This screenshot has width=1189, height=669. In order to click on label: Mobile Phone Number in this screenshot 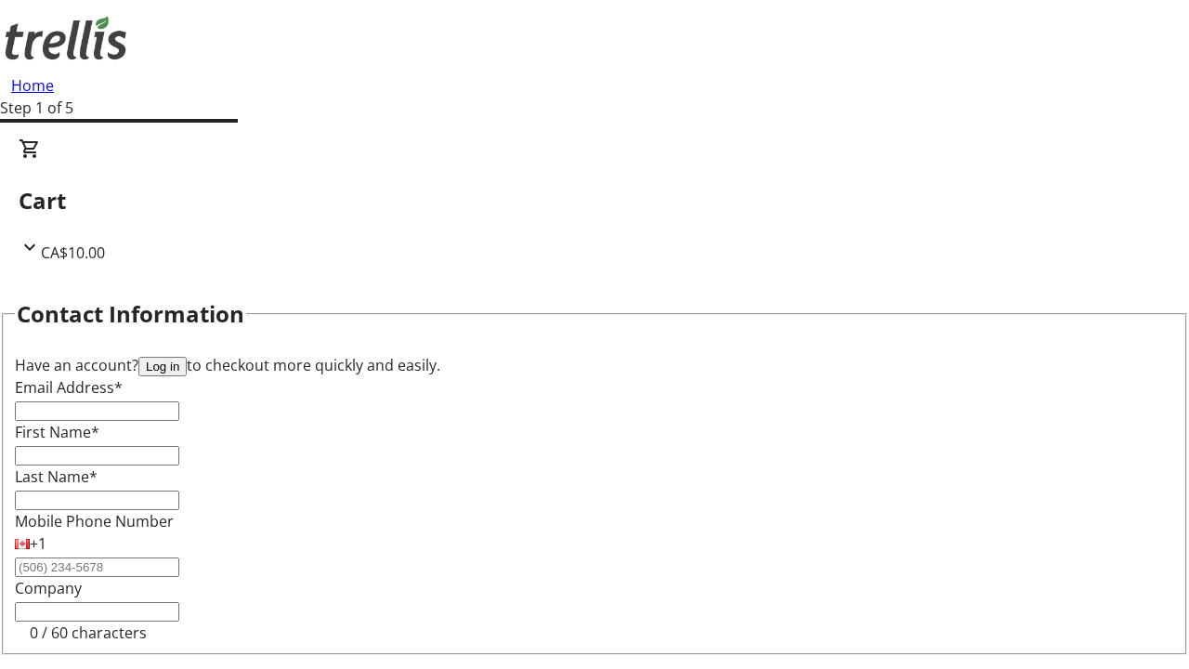, I will do `click(94, 521)`.